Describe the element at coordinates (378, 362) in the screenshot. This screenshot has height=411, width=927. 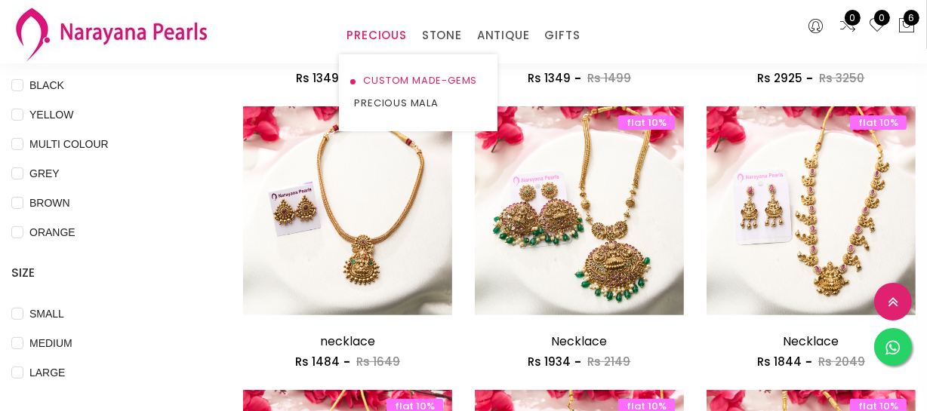
I see `span: Rs 1649` at that location.